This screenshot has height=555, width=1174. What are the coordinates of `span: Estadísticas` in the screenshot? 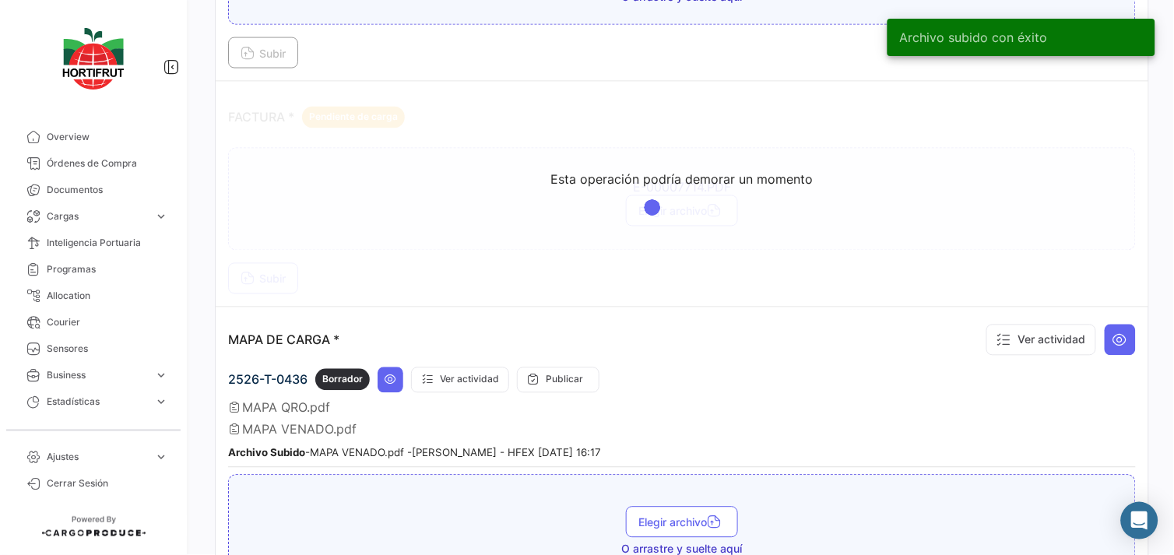 It's located at (97, 402).